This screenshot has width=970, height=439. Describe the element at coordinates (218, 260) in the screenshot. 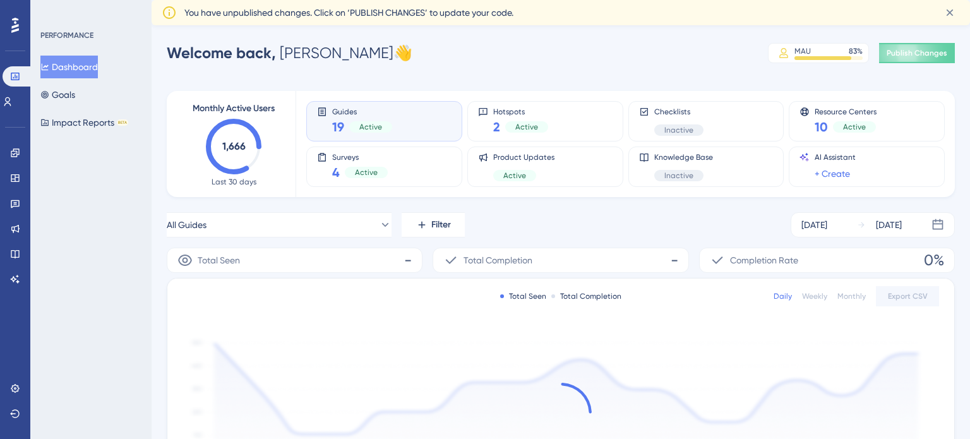

I see `span: Total Seen` at that location.